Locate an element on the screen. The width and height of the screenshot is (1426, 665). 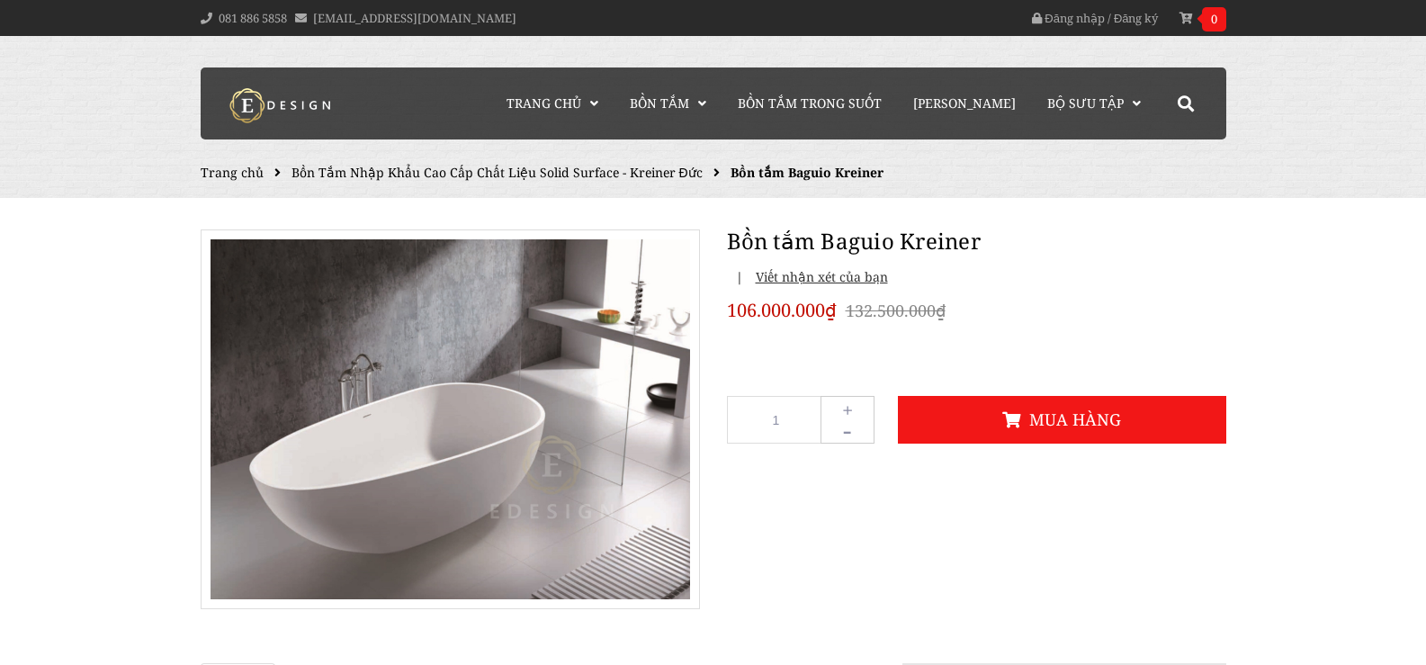
span: Bồn Tắm Nhập Khẩu Cao Cấp Chất Liệu Solid Surface - Kreiner Đức is located at coordinates (497, 172).